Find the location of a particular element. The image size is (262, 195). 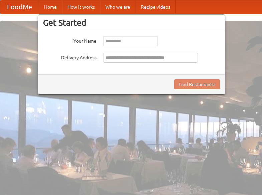

h3: Get Started is located at coordinates (131, 23).